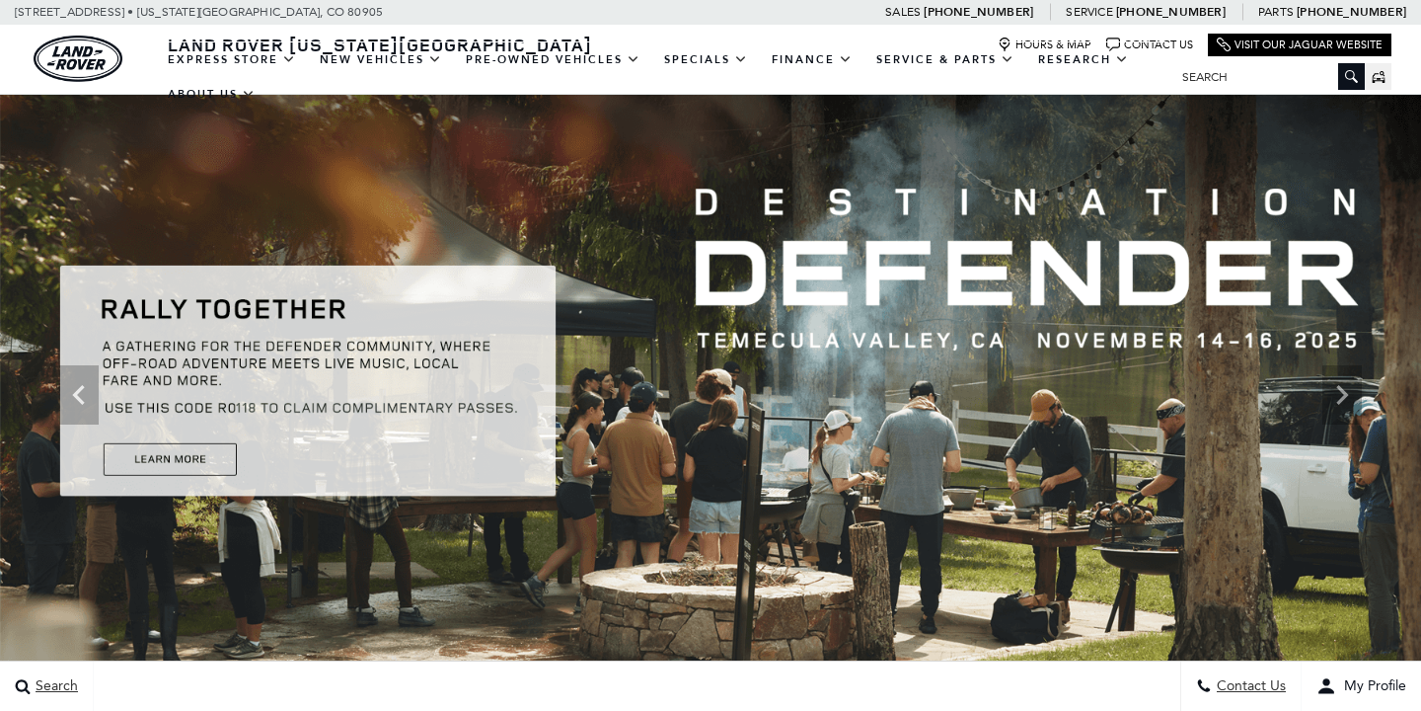 The width and height of the screenshot is (1421, 711). I want to click on input: Search, so click(1266, 77).